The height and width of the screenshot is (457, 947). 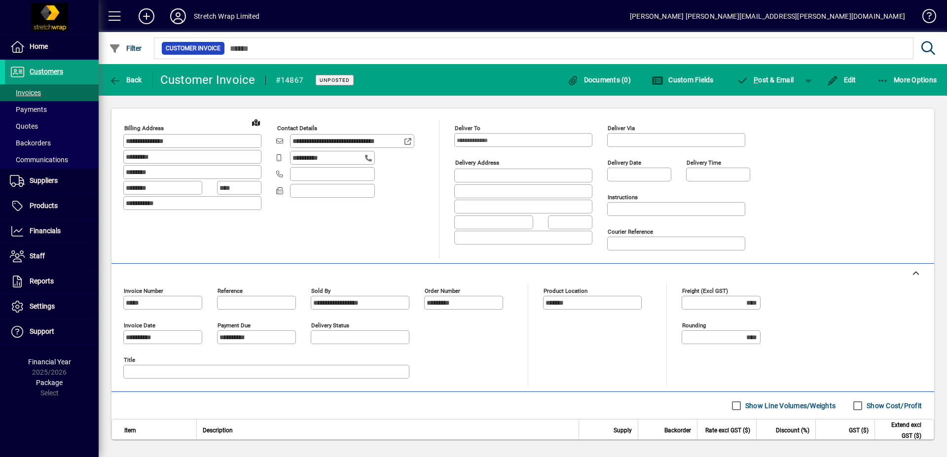 I want to click on a: Invoices, so click(x=52, y=93).